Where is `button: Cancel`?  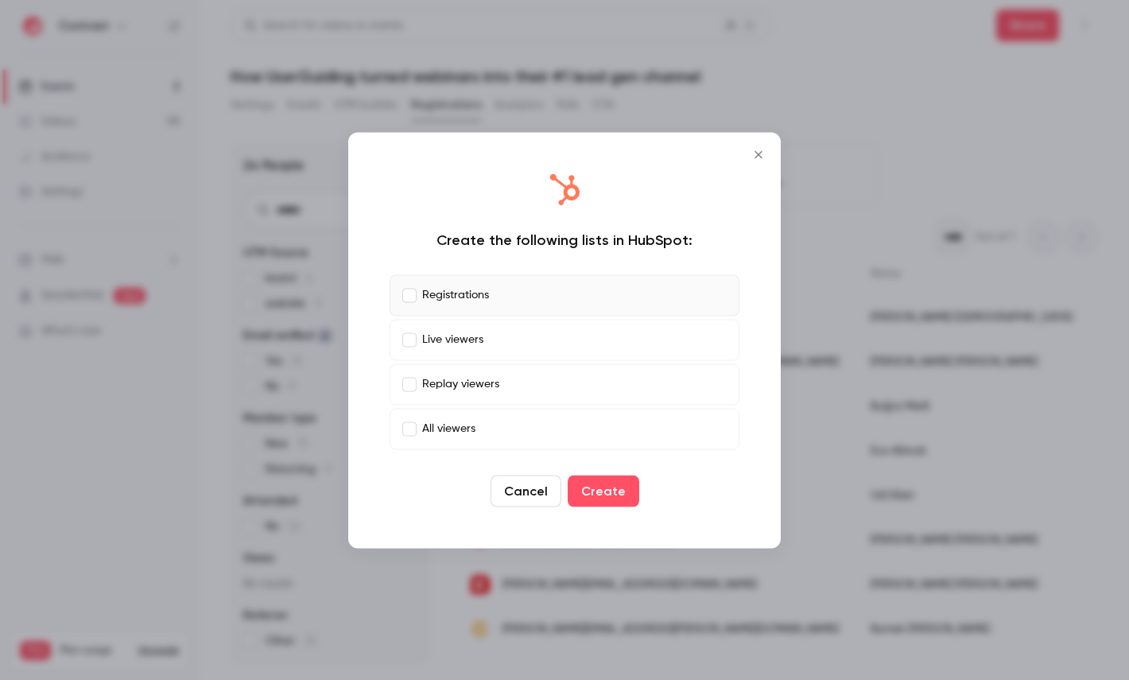 button: Cancel is located at coordinates (526, 491).